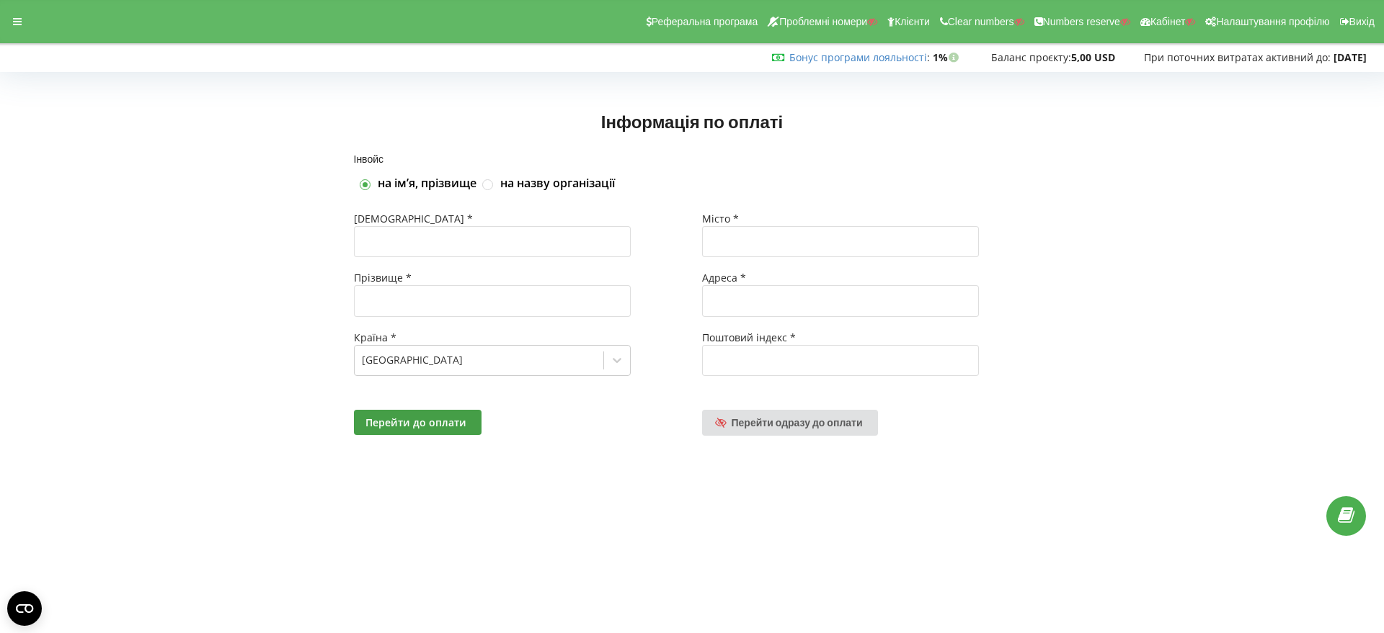  I want to click on span: Інформація по оплаті, so click(692, 121).